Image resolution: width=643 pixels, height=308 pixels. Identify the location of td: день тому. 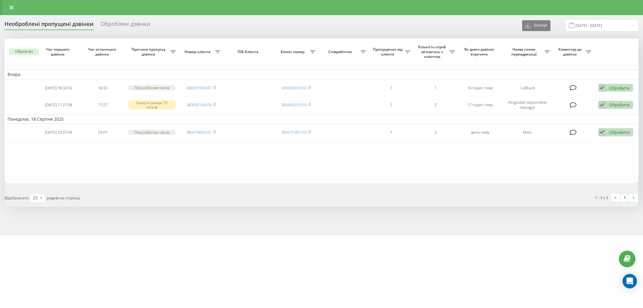
(480, 132).